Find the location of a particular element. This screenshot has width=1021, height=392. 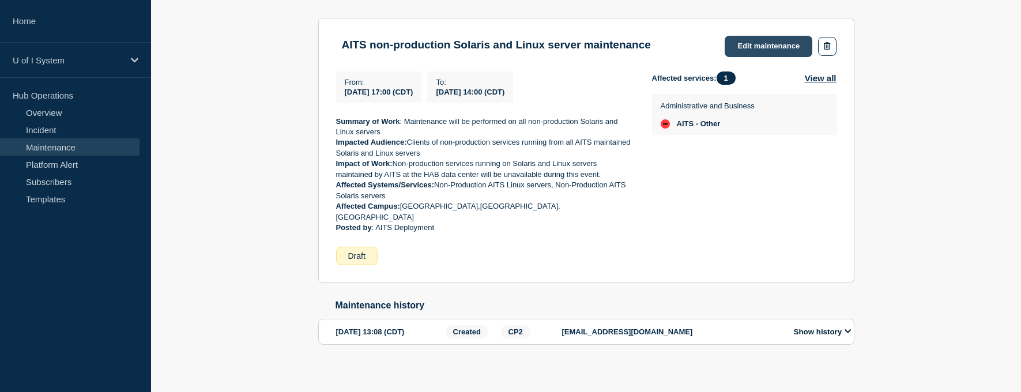

h3: AITS non-production Solaris and Linux server maintenance is located at coordinates (496, 45).